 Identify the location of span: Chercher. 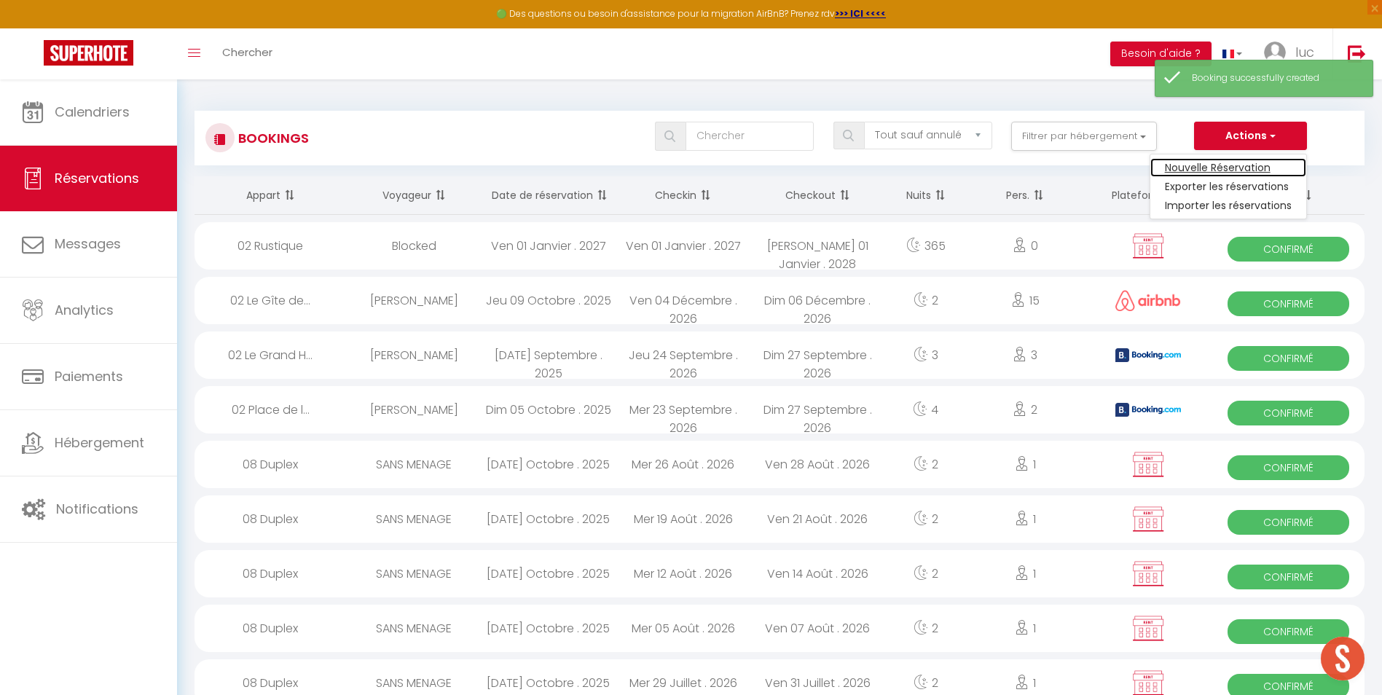
(247, 52).